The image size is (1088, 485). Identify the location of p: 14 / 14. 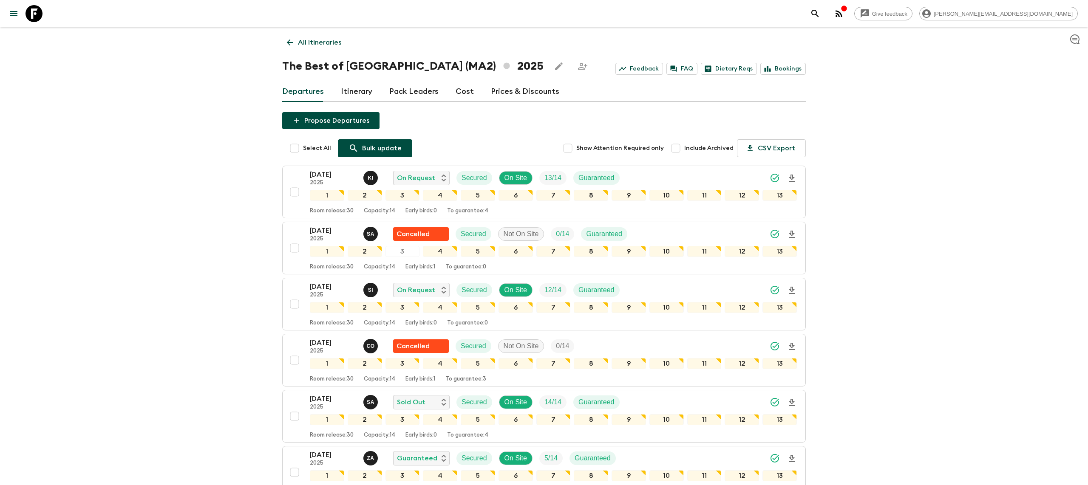
(553, 403).